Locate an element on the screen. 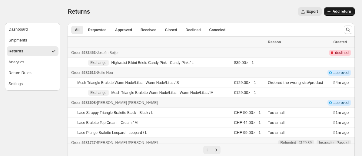 The height and width of the screenshot is (156, 362). span: Export is located at coordinates (312, 12).